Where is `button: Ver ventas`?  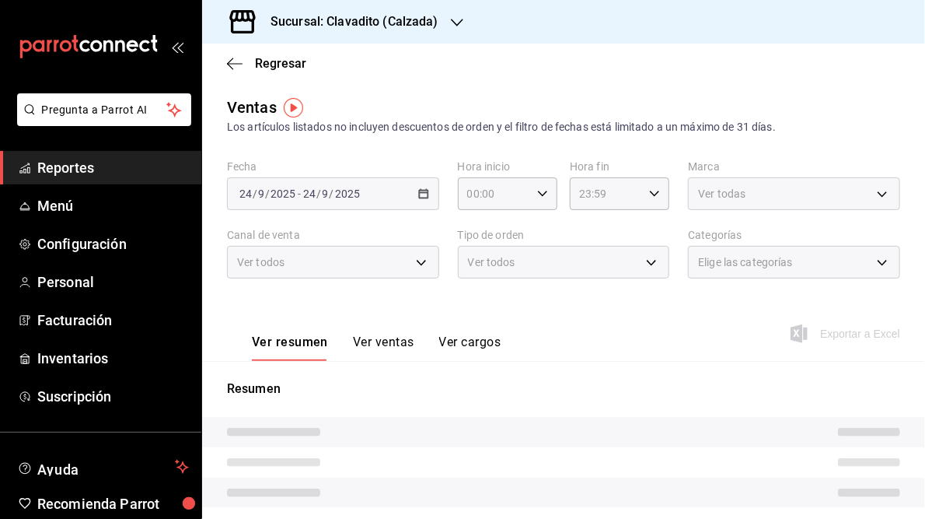 button: Ver ventas is located at coordinates (383, 348).